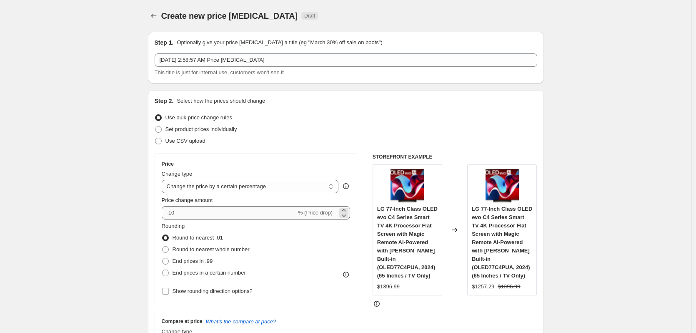 The image size is (696, 333). What do you see at coordinates (211, 249) in the screenshot?
I see `span: Round to nearest whole number` at bounding box center [211, 249].